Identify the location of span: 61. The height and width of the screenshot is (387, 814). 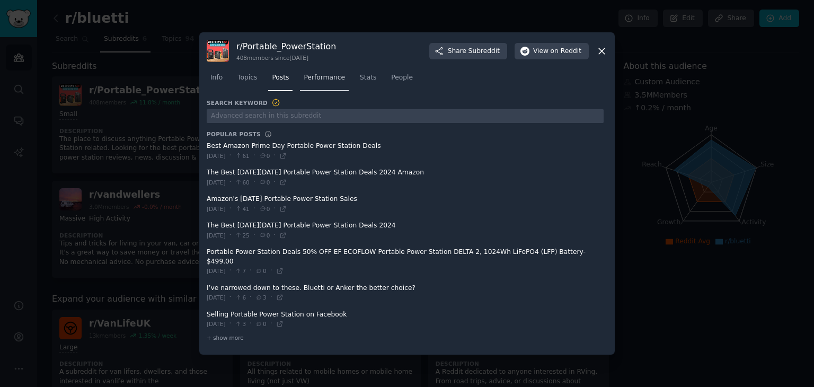
(242, 156).